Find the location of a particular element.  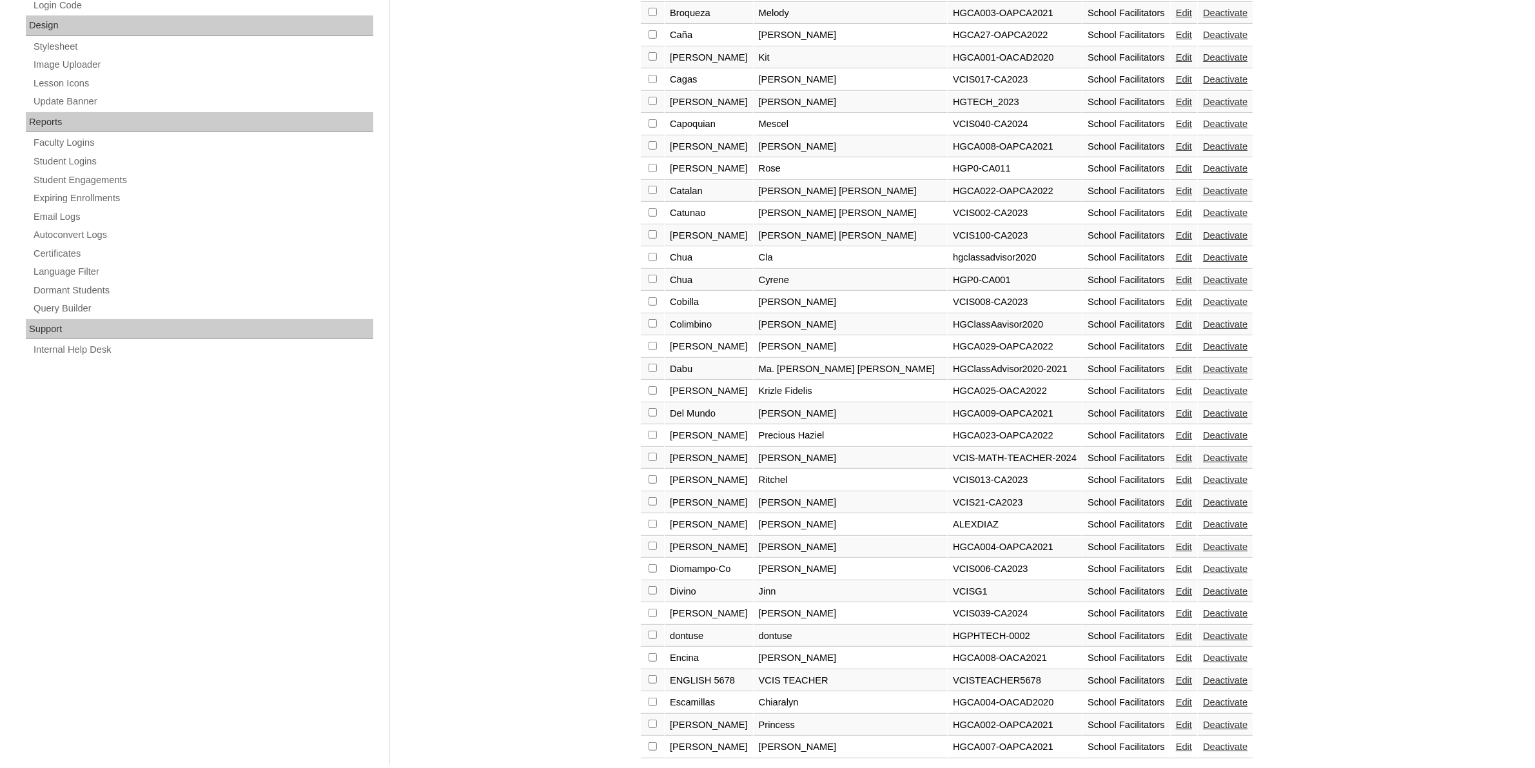

a: Certificates is located at coordinates (202, 253).